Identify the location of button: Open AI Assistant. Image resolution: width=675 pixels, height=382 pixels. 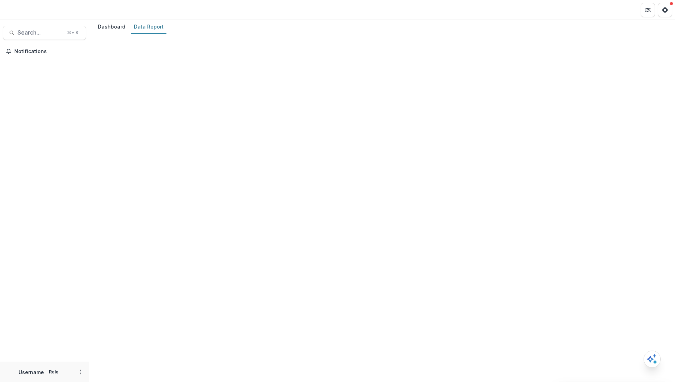
(652, 360).